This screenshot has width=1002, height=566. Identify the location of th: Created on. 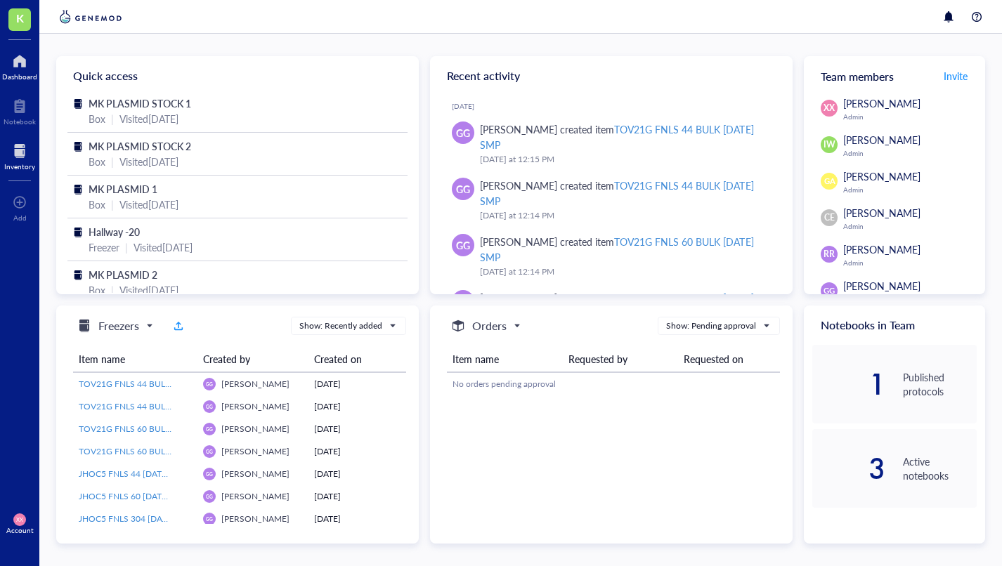
(357, 359).